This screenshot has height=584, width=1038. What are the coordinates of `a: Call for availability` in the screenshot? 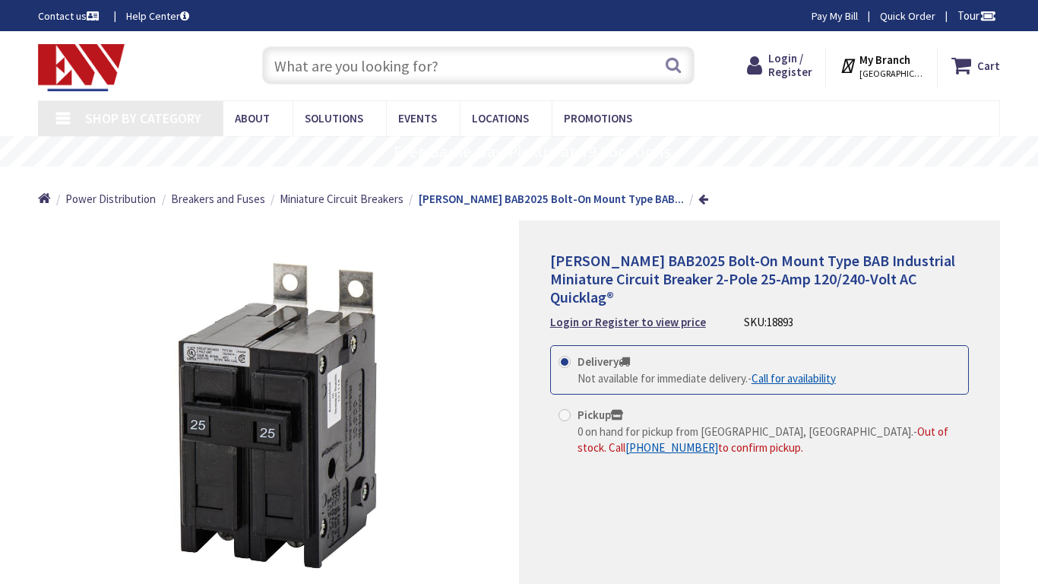 It's located at (793, 378).